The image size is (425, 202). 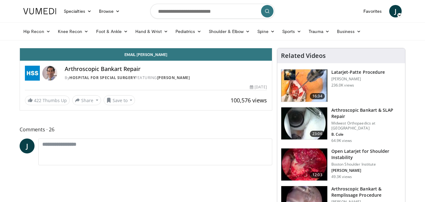 I want to click on h3: Arthroscopic Bankart & SLAP Repair, so click(x=366, y=113).